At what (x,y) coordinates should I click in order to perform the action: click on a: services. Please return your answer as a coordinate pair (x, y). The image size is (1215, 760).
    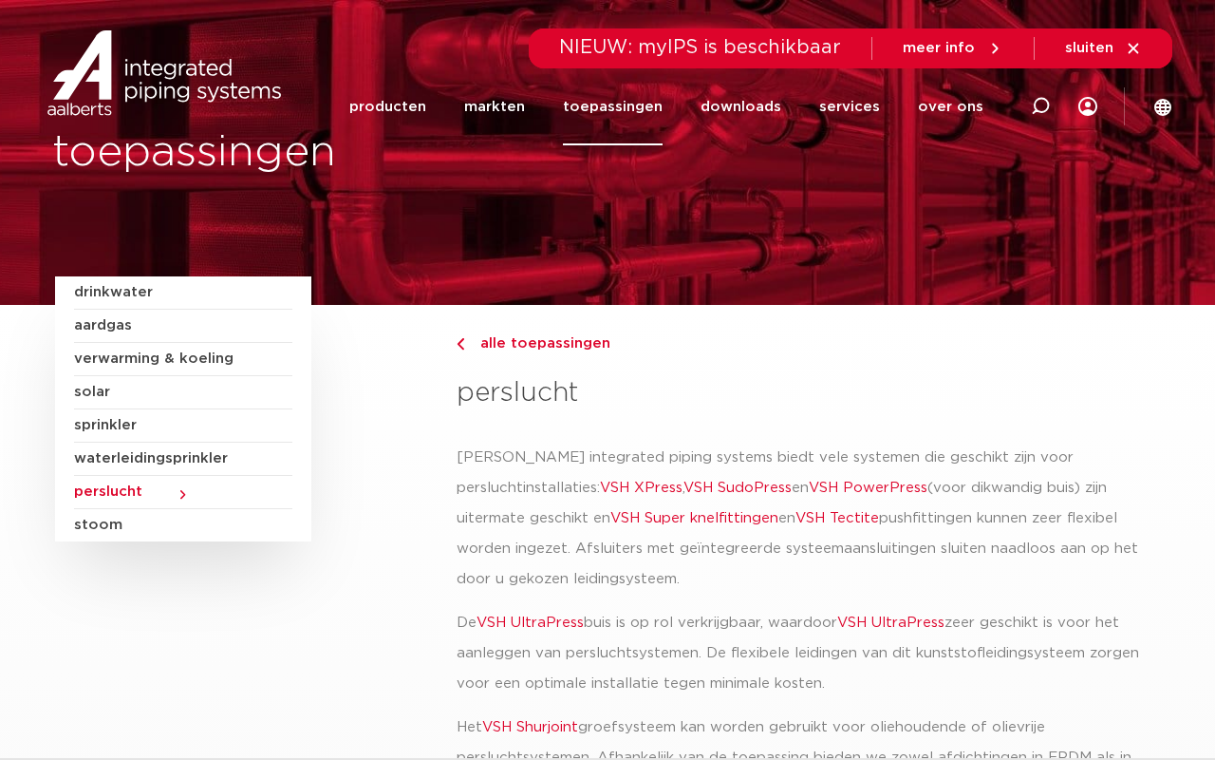
    Looking at the image, I should click on (850, 106).